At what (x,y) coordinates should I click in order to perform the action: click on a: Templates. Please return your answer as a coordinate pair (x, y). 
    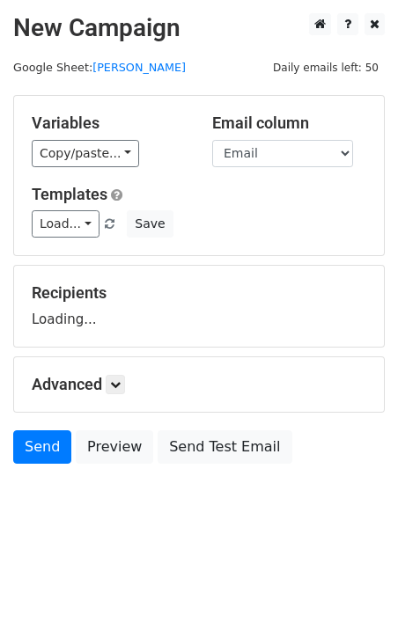
    Looking at the image, I should click on (70, 194).